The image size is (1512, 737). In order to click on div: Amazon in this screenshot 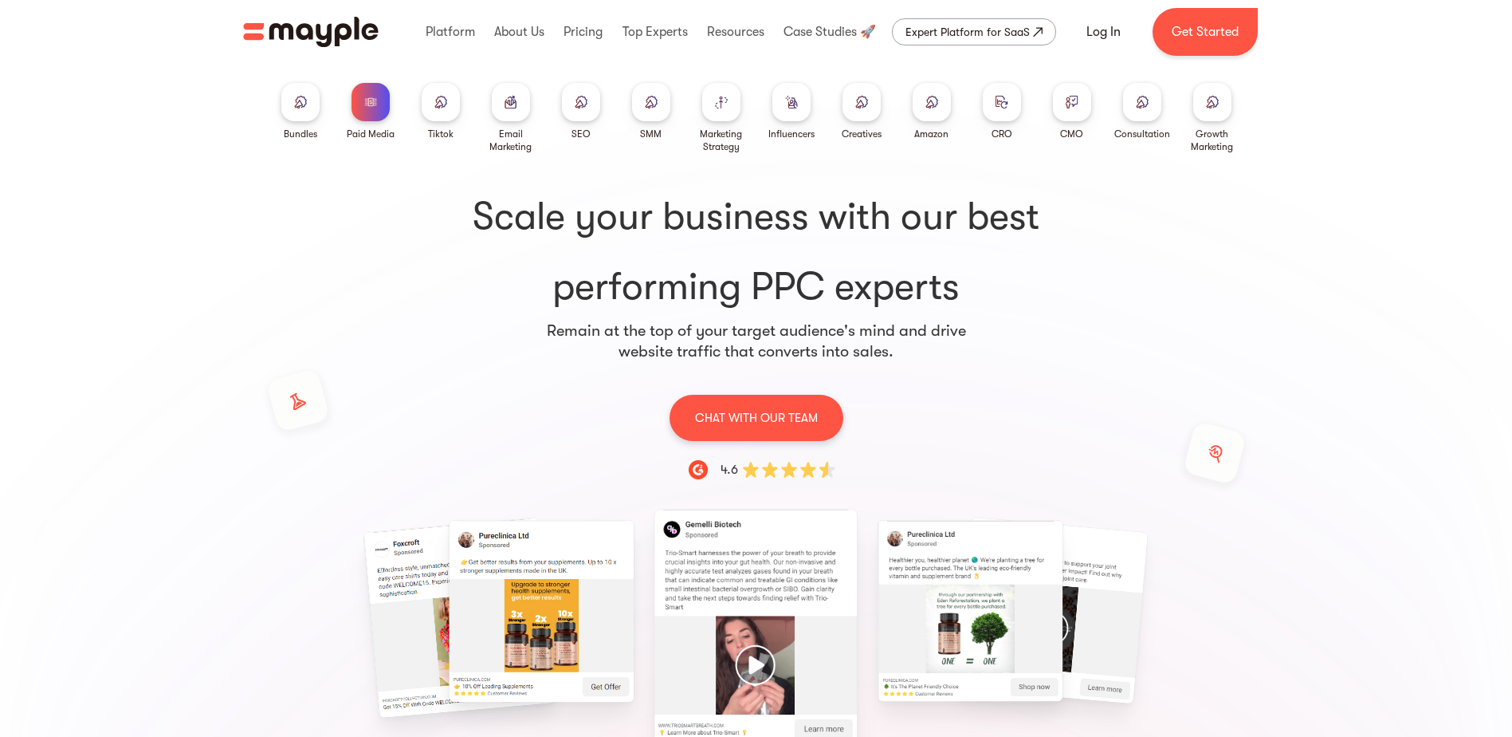, I will do `click(931, 134)`.